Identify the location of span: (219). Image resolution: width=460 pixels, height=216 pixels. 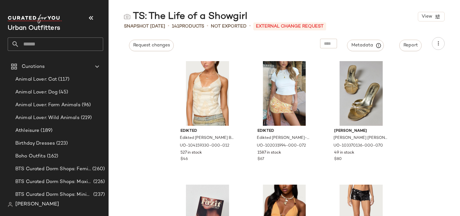
(86, 118).